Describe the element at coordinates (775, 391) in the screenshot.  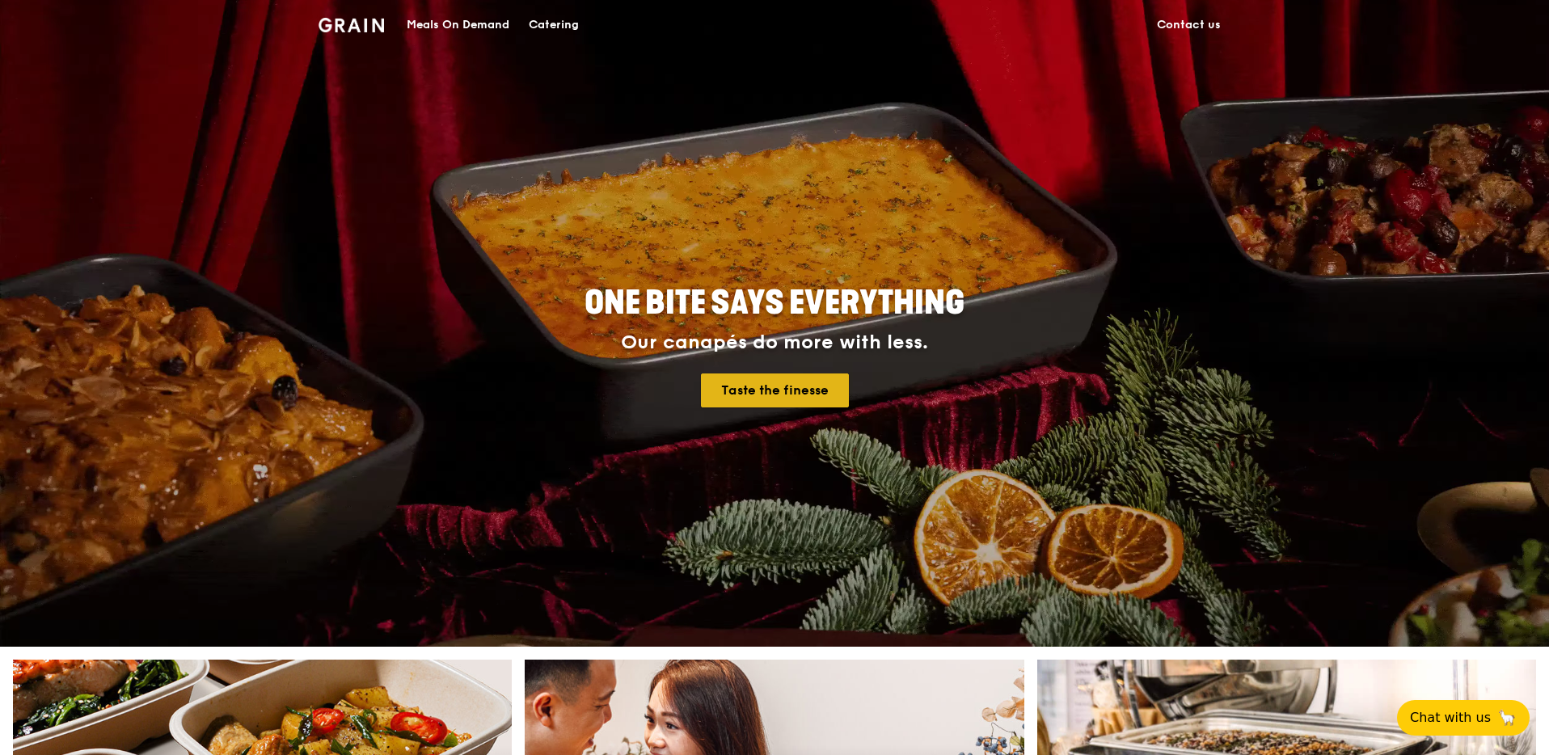
I see `a: Taste the finesse` at that location.